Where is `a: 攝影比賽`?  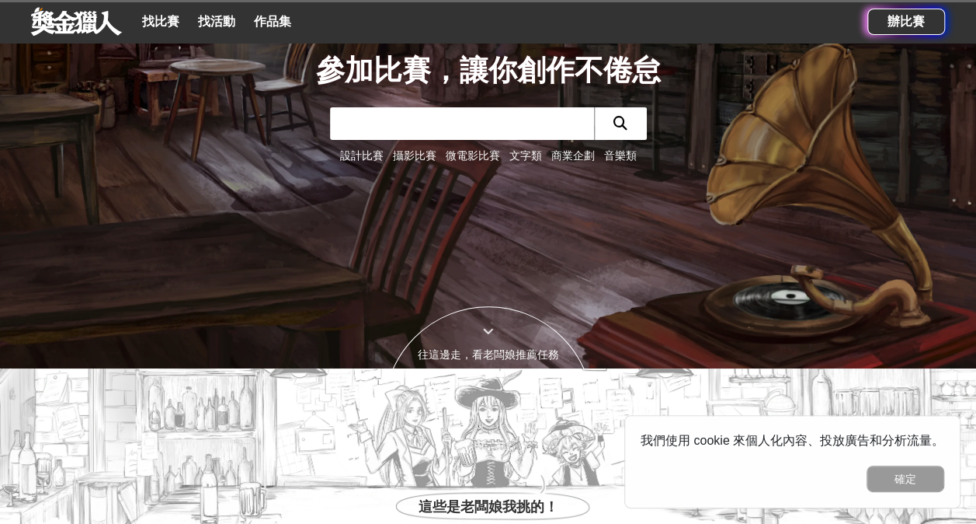
a: 攝影比賽 is located at coordinates (415, 155).